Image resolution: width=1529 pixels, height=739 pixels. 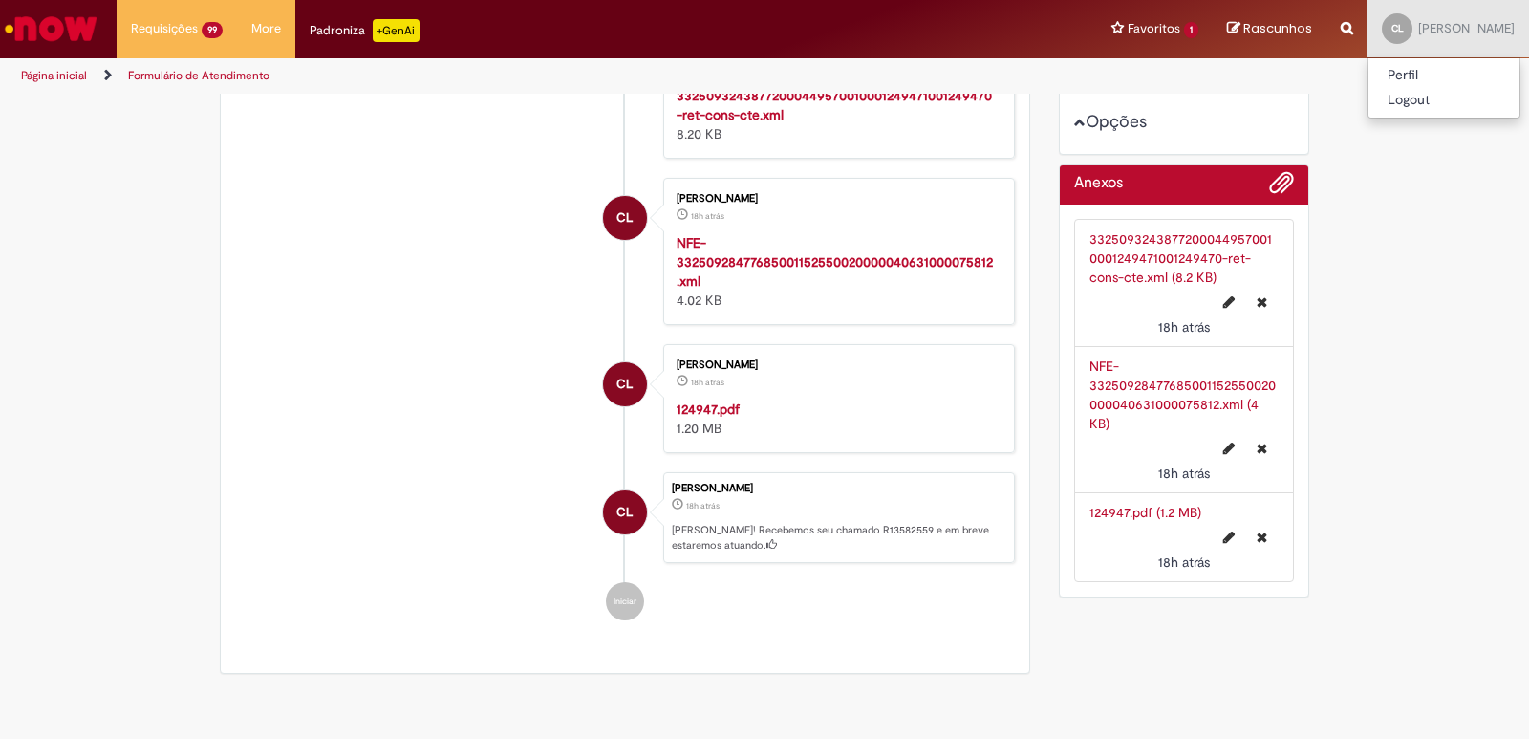 What do you see at coordinates (1098, 183) in the screenshot?
I see `h2: Anexos` at bounding box center [1098, 183].